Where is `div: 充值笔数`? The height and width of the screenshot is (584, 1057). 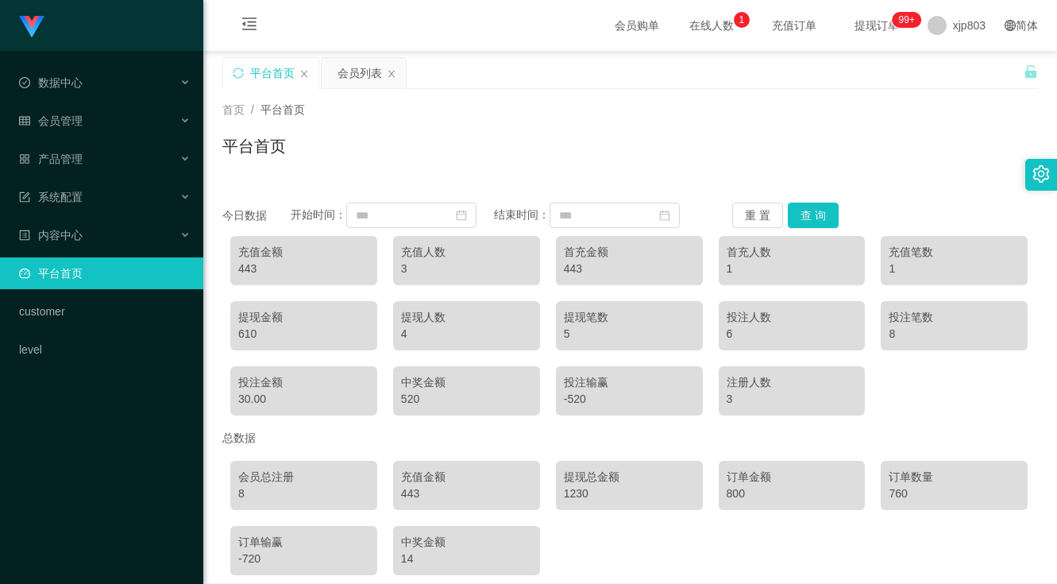 div: 充值笔数 is located at coordinates (954, 252).